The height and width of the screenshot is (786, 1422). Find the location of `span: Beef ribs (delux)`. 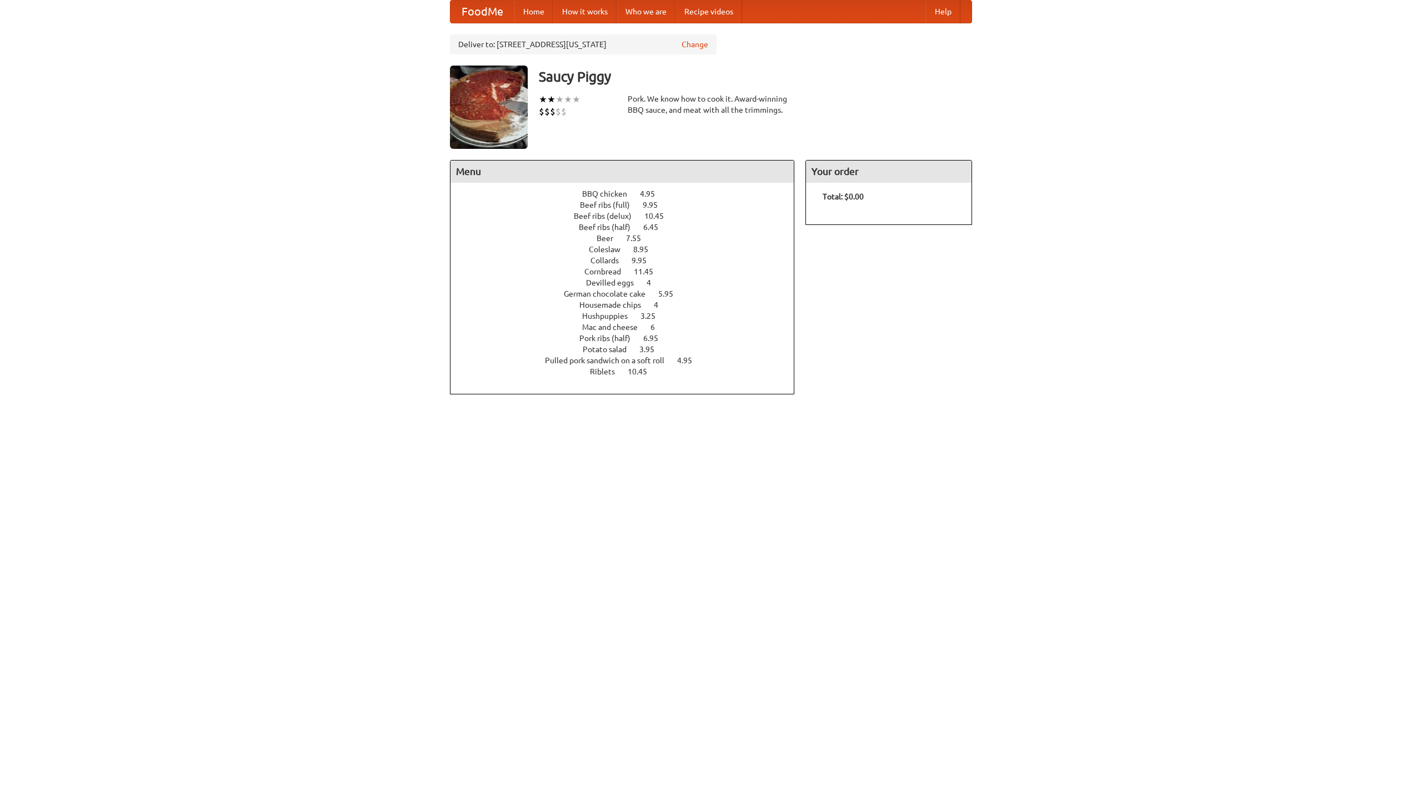

span: Beef ribs (delux) is located at coordinates (608, 216).